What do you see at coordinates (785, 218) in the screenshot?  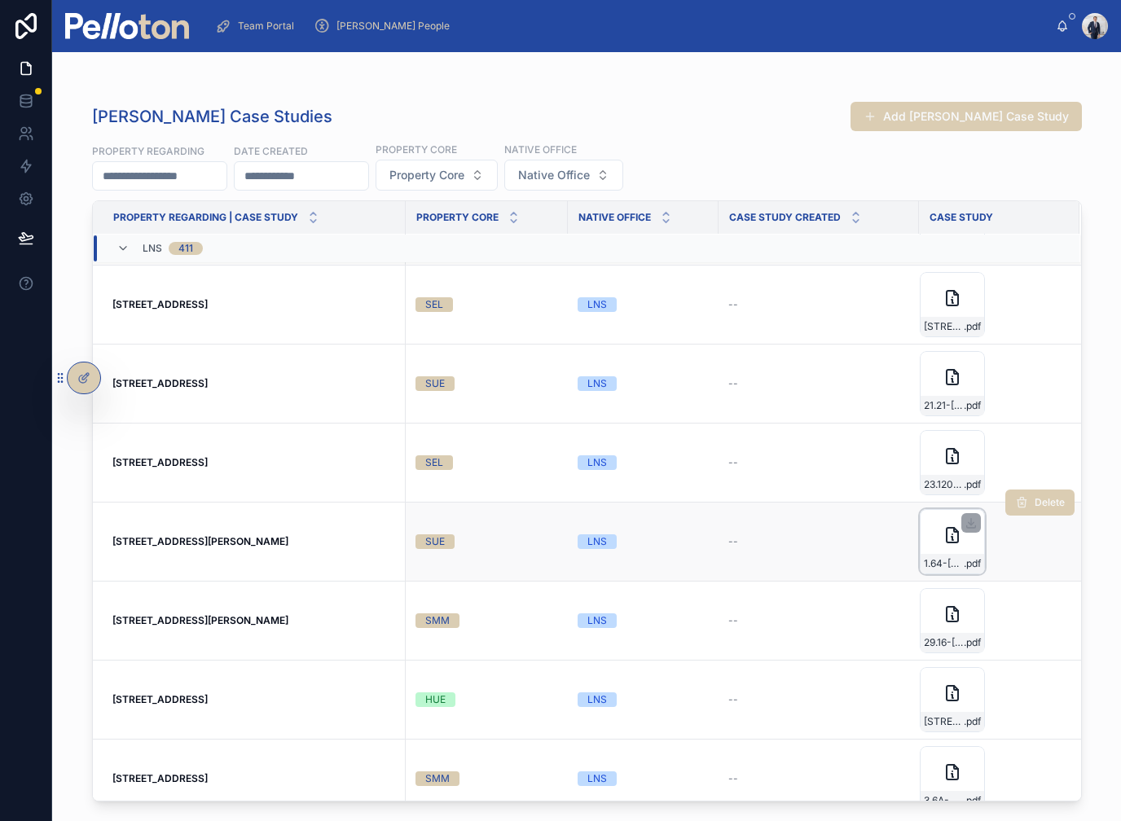 I see `span: Case Study Created` at bounding box center [785, 218].